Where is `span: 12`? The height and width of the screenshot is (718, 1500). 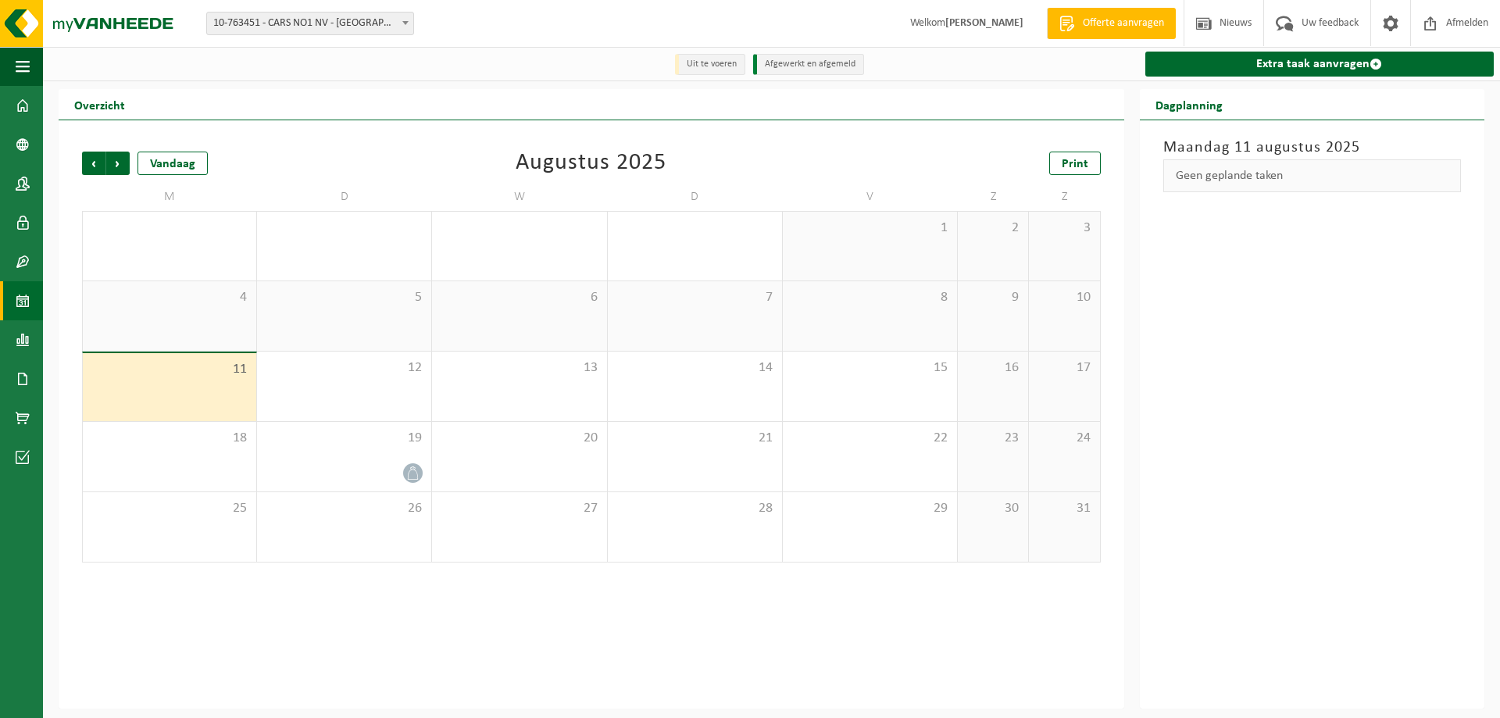
span: 12 is located at coordinates (344, 368).